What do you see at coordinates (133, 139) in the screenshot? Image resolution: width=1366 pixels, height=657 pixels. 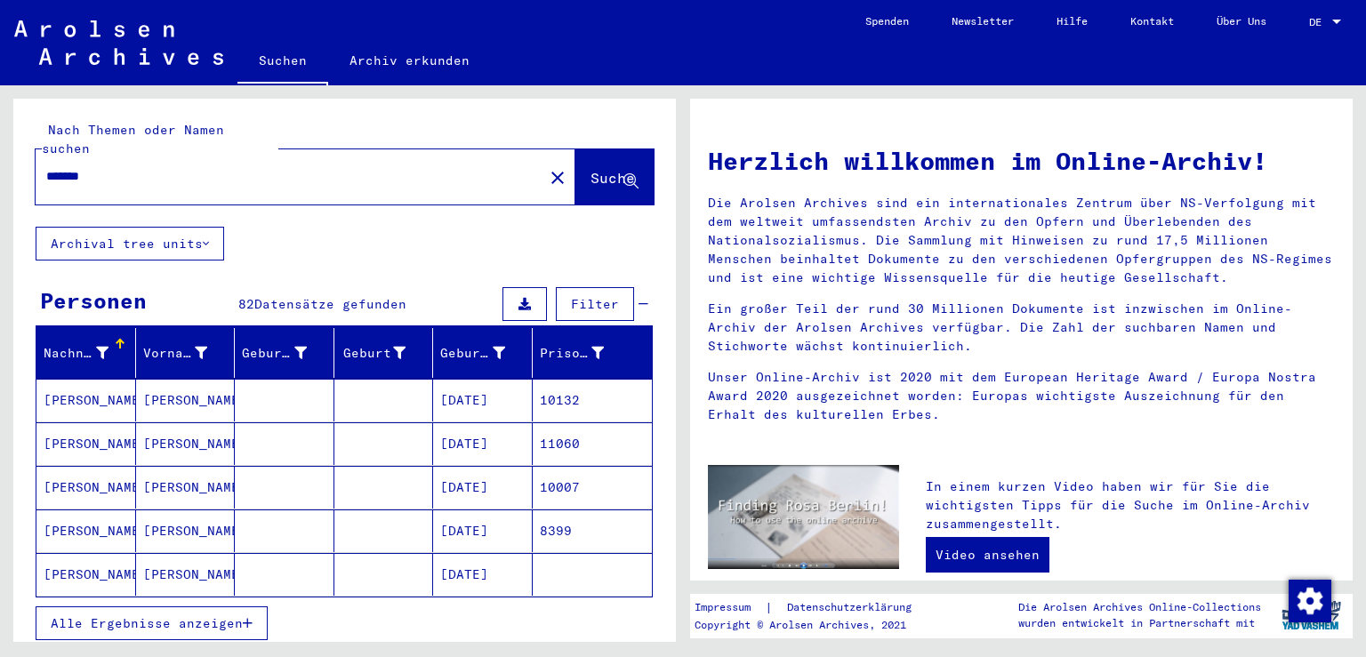 I see `mat-label: Nach Themen oder Namen suchen` at bounding box center [133, 139].